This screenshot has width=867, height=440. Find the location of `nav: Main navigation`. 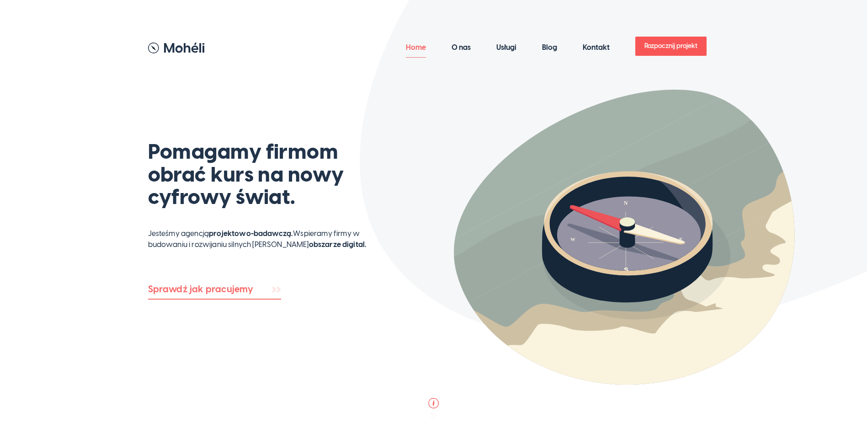

nav: Main navigation is located at coordinates (462, 48).